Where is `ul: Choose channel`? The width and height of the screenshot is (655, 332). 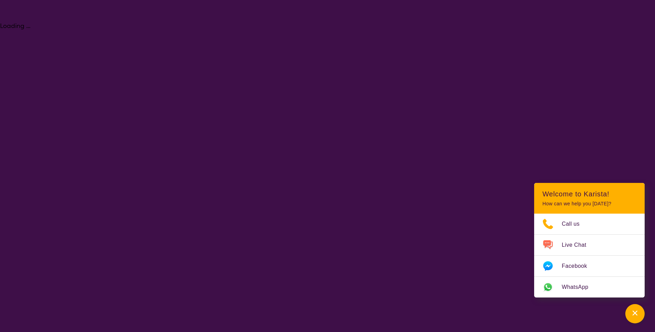
ul: Choose channel is located at coordinates (589, 256).